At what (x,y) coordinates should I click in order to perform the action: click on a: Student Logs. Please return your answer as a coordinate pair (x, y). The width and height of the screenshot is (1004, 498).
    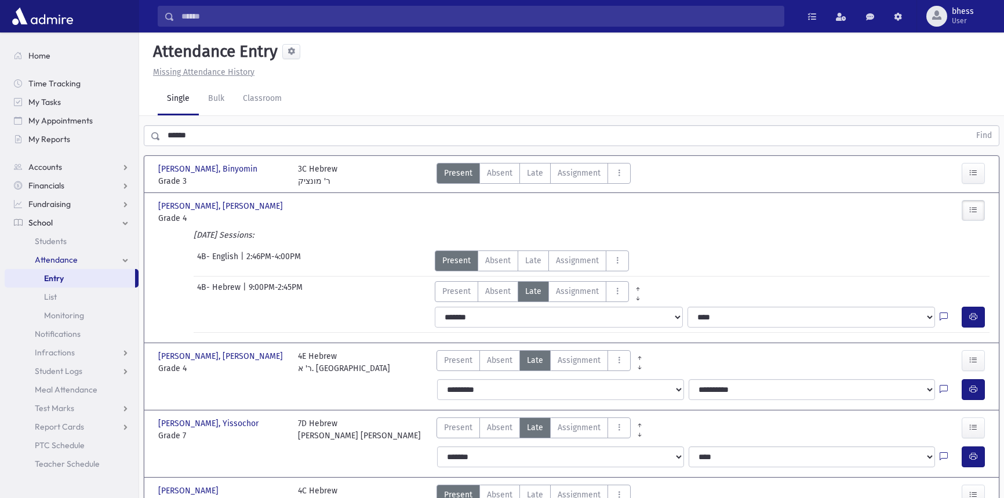
    Looking at the image, I should click on (71, 371).